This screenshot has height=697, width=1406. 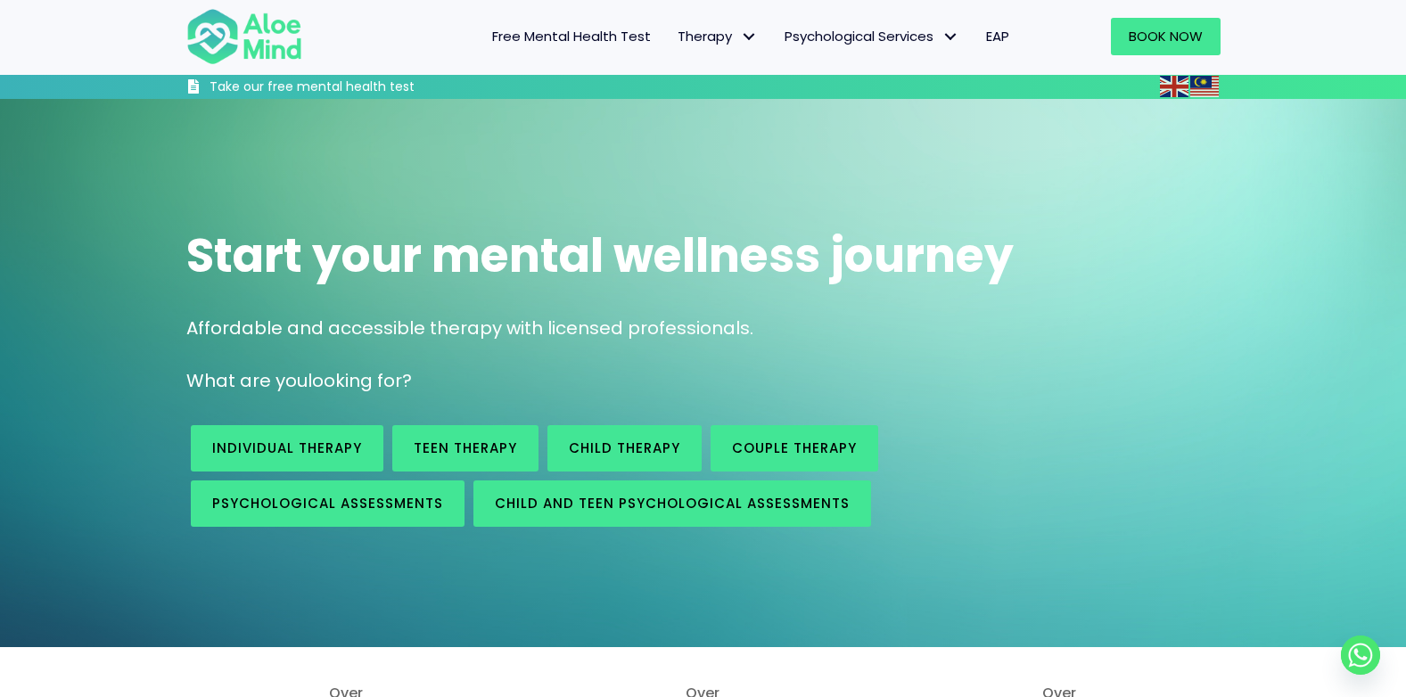 What do you see at coordinates (672, 503) in the screenshot?
I see `span: Child and Teen Psychological assessments` at bounding box center [672, 503].